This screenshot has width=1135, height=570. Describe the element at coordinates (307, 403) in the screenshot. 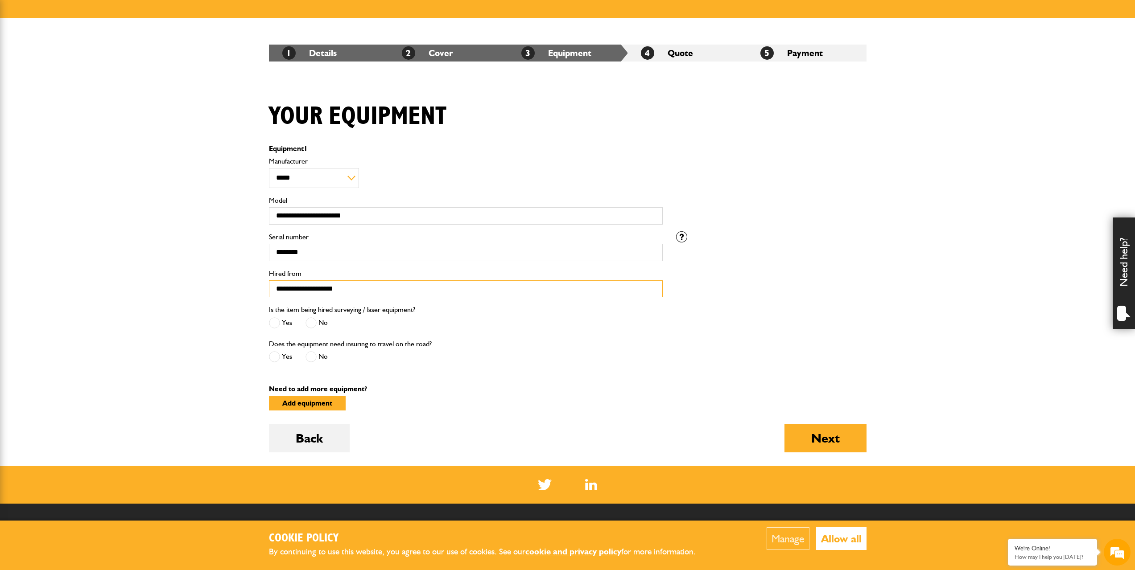

I see `button: Add equipment` at that location.